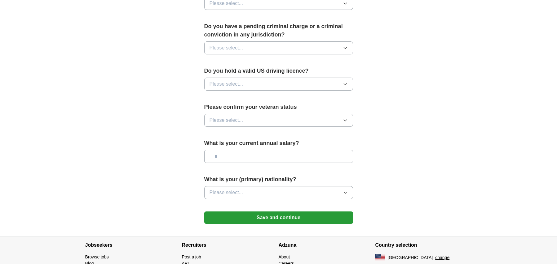 This screenshot has width=557, height=264. I want to click on label: Please confirm your veteran status, so click(278, 107).